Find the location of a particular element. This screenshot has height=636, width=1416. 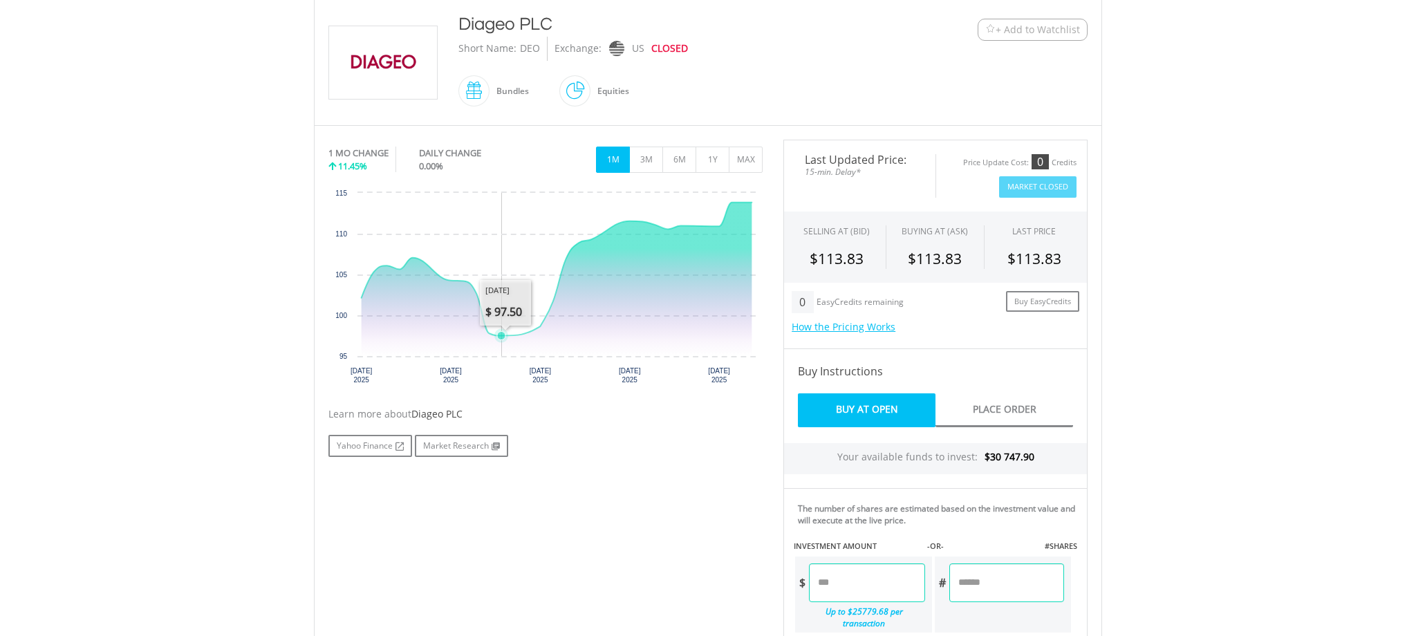

button: 3M is located at coordinates (646, 160).